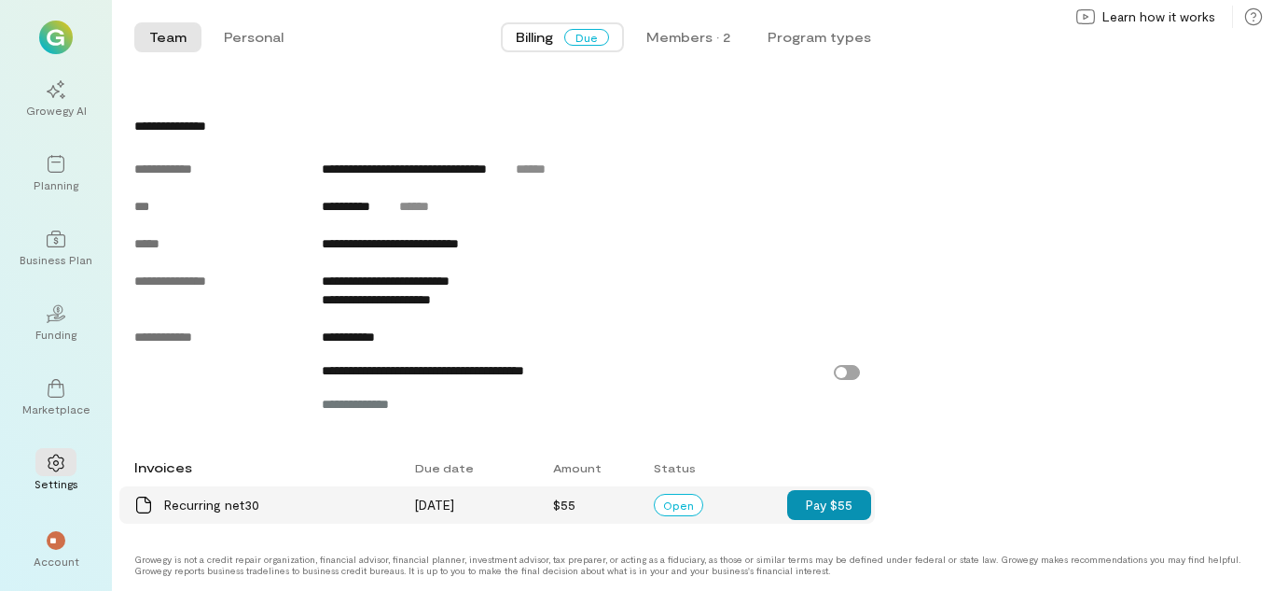 This screenshot has width=1274, height=591. I want to click on span: Due, so click(587, 37).